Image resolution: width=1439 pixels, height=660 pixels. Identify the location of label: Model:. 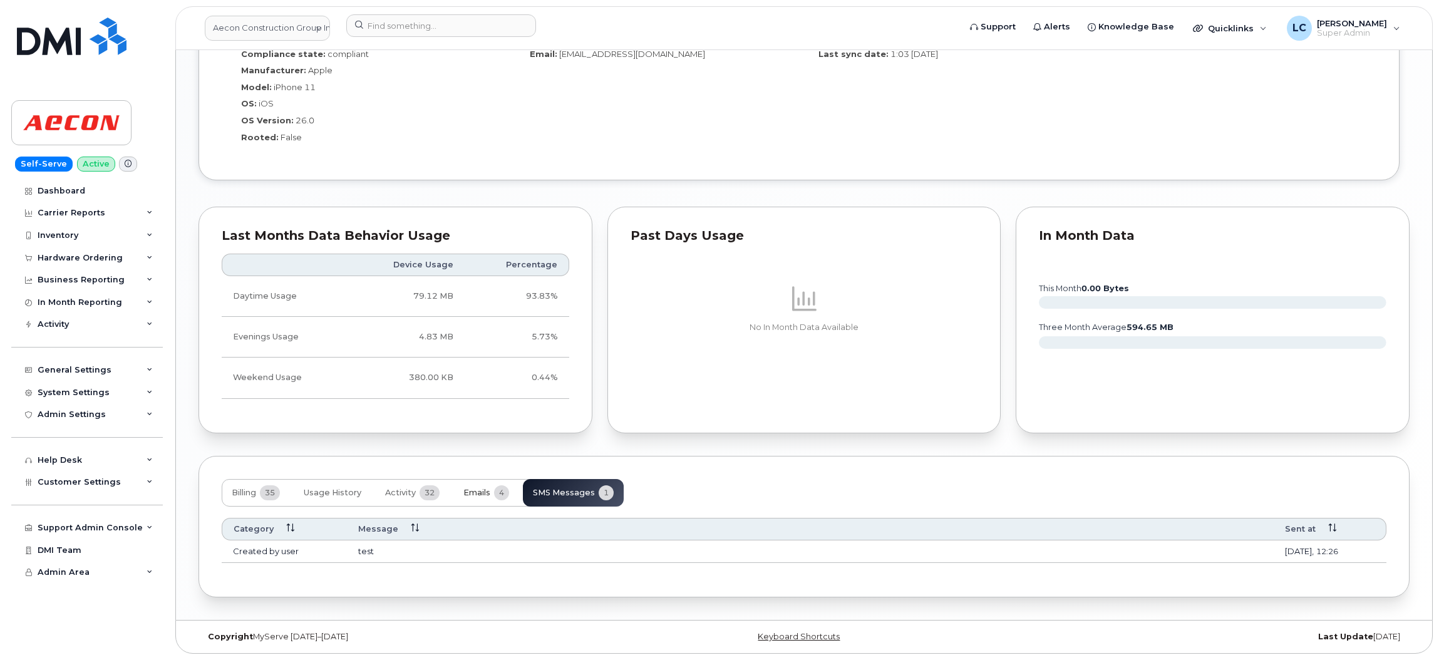
(256, 87).